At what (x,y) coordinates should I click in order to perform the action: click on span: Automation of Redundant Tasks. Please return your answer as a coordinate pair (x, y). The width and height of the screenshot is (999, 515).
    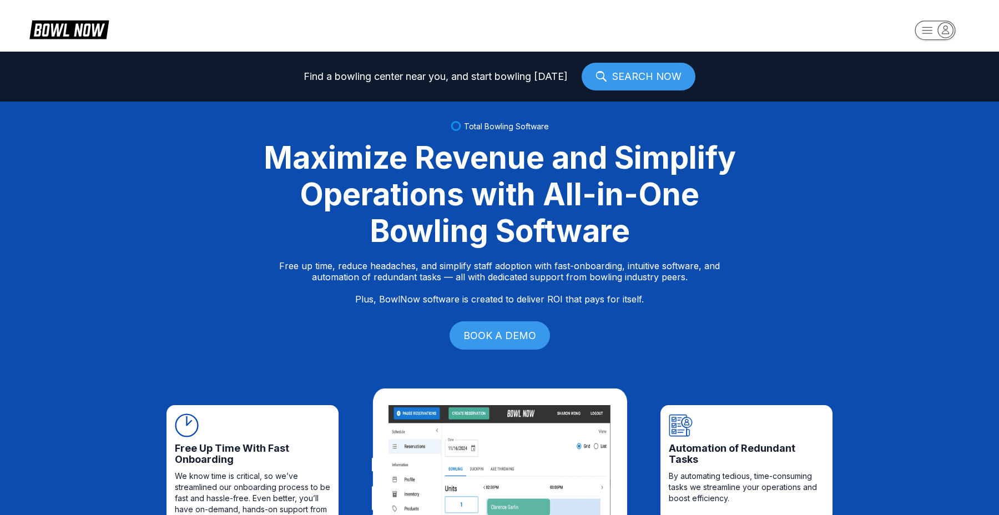
    Looking at the image, I should click on (747, 454).